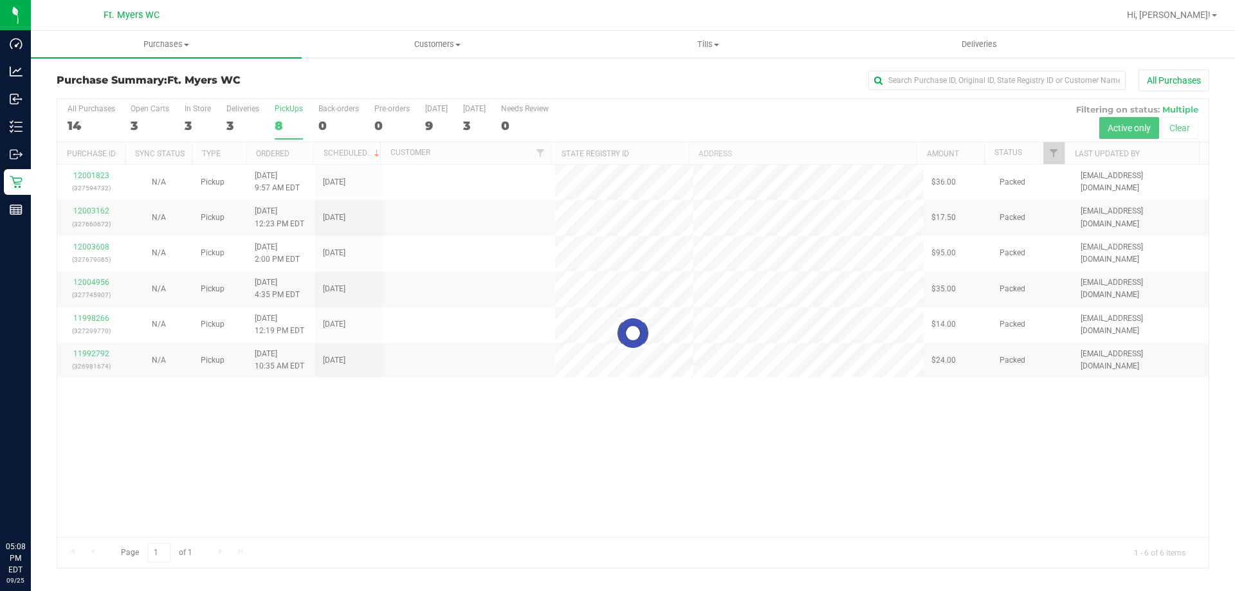 Image resolution: width=1235 pixels, height=591 pixels. I want to click on inline-svg: Retail, so click(16, 182).